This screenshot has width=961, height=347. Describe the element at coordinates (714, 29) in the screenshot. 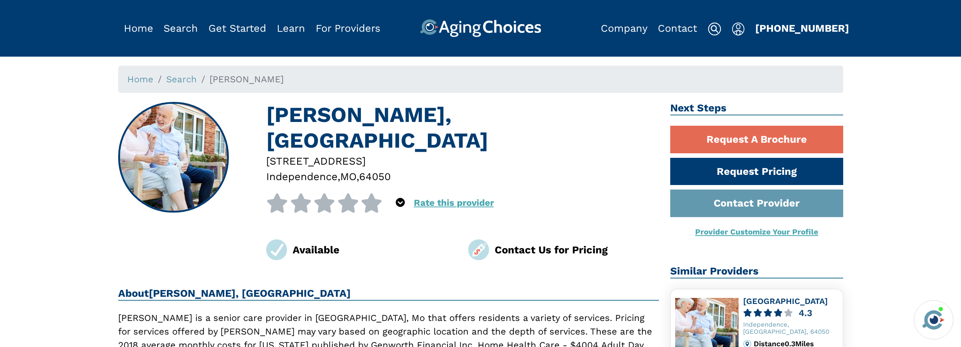

I see `img: search-icon.svg` at that location.